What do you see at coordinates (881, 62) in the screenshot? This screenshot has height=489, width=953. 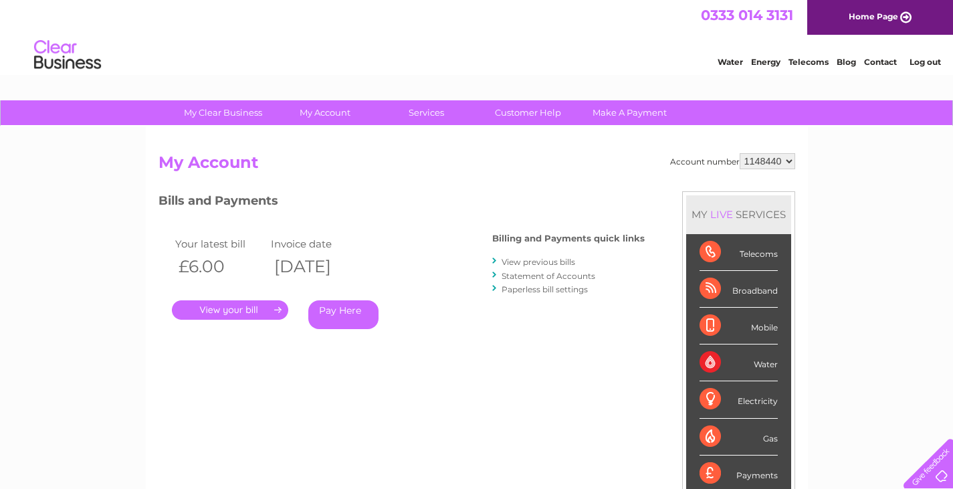 I see `a: Contact` at bounding box center [881, 62].